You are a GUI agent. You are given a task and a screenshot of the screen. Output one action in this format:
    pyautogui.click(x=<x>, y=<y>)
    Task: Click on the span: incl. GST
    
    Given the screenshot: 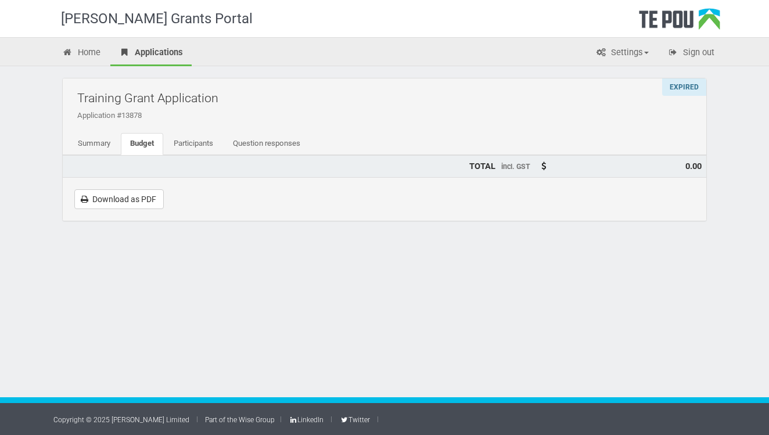 What is the action you would take?
    pyautogui.click(x=516, y=166)
    